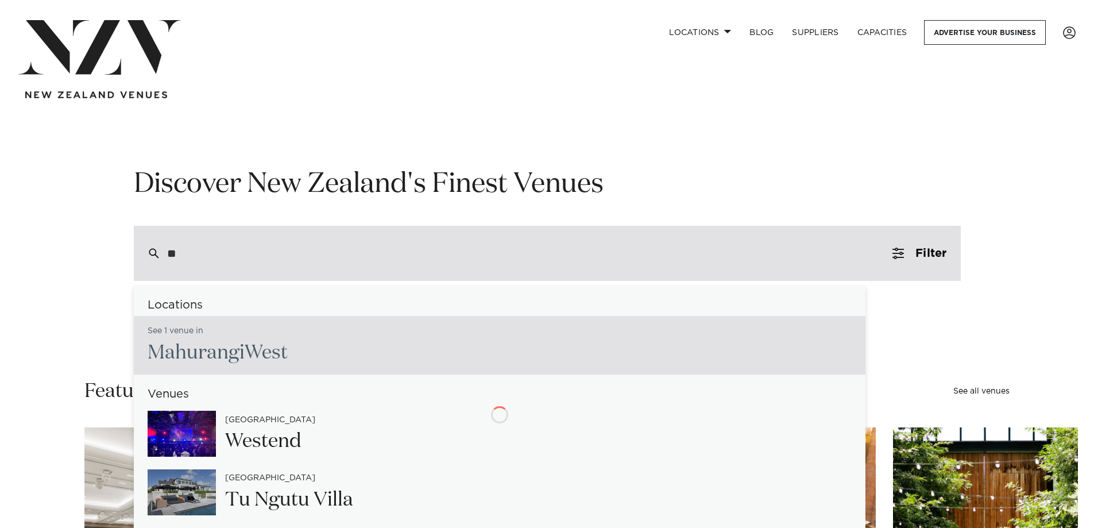  What do you see at coordinates (700, 32) in the screenshot?
I see `a: Locations` at bounding box center [700, 32].